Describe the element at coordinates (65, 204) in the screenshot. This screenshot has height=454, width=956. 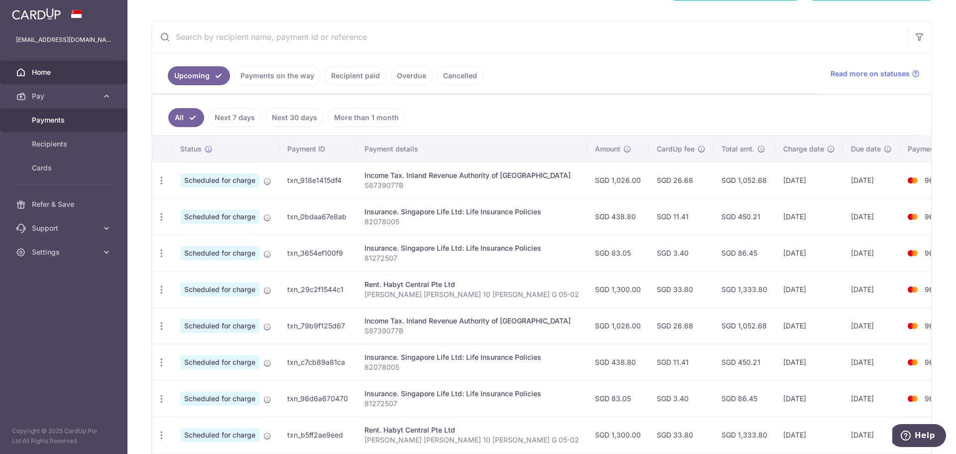
I see `span: Refer & Save` at that location.